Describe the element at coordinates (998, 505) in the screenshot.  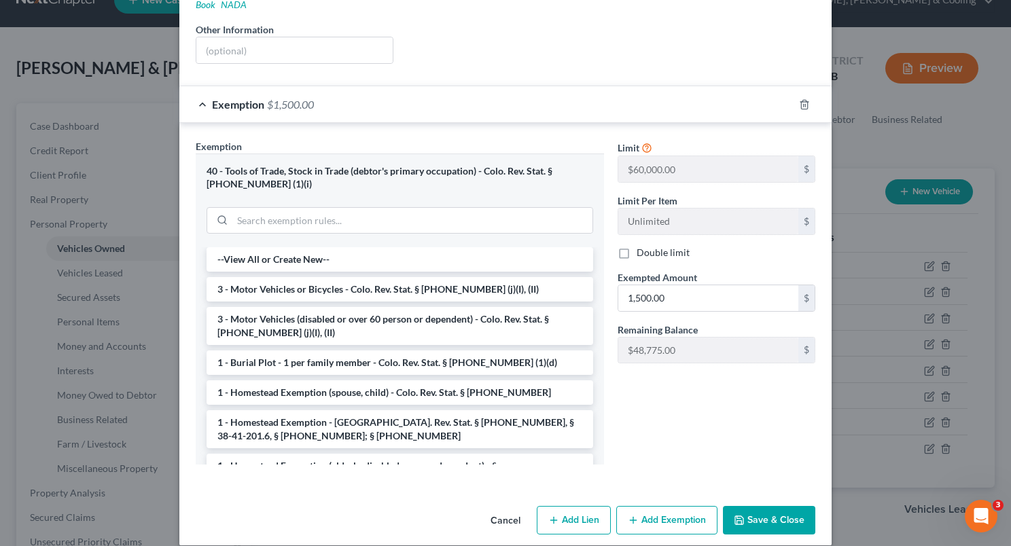
I see `span: 3` at that location.